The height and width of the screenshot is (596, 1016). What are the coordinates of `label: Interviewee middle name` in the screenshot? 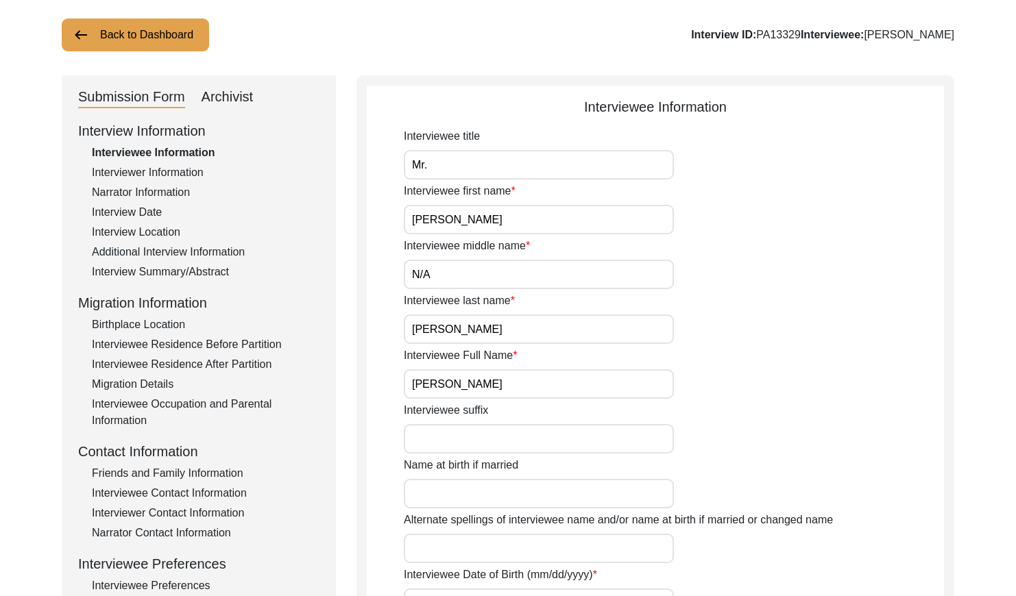 It's located at (467, 246).